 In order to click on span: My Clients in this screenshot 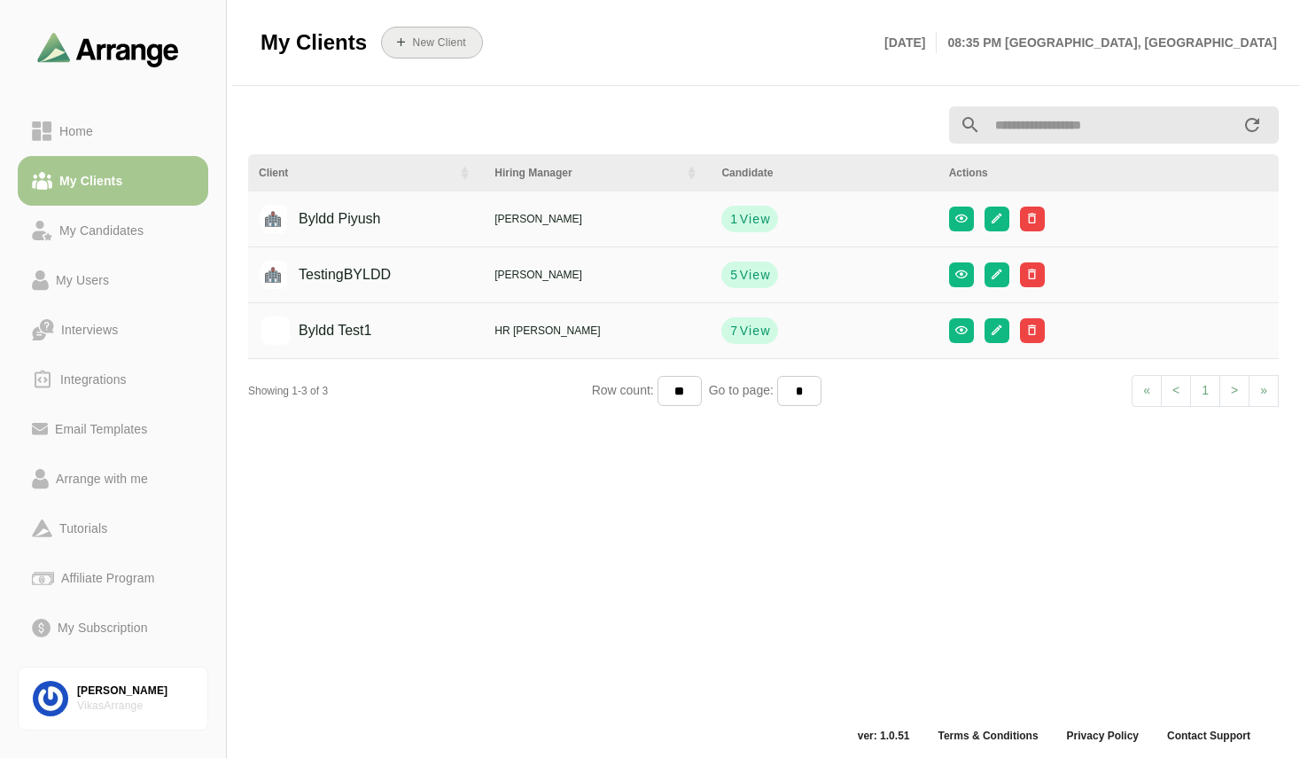, I will do `click(314, 43)`.